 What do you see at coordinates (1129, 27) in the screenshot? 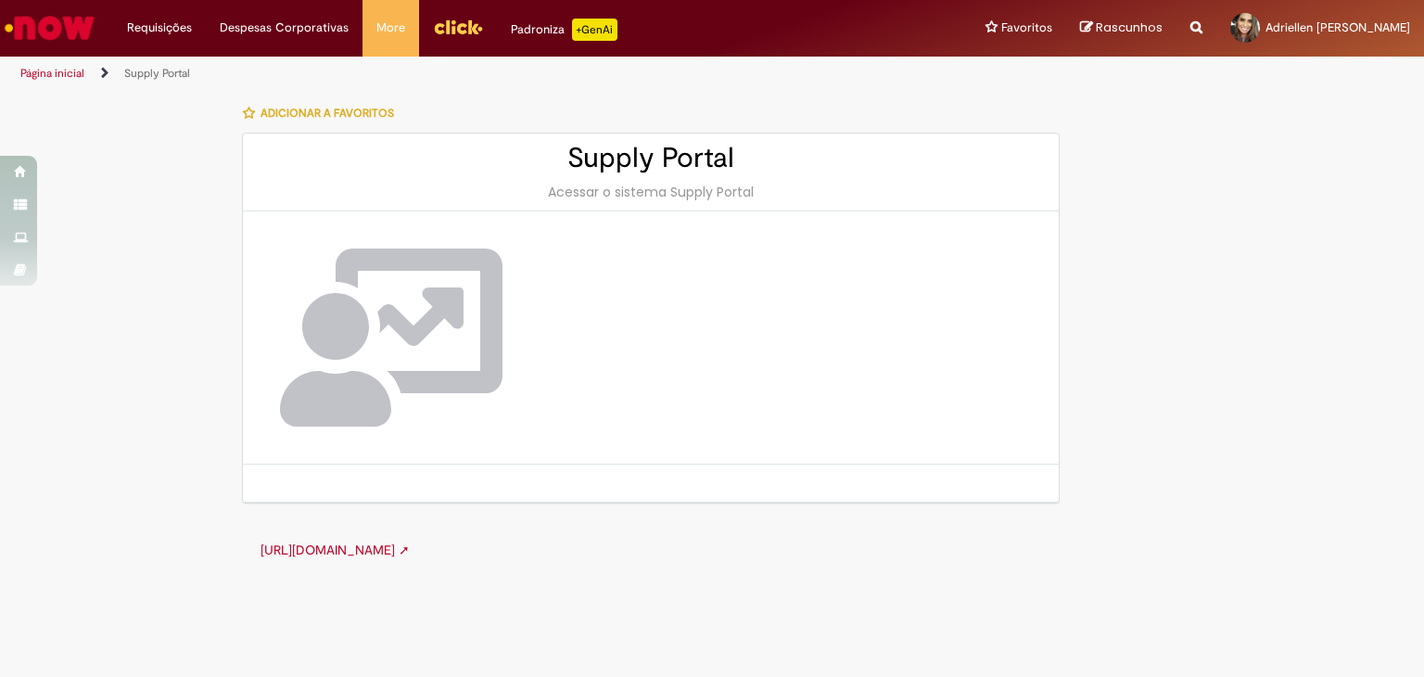
I see `span: Rascunhos` at bounding box center [1129, 27].